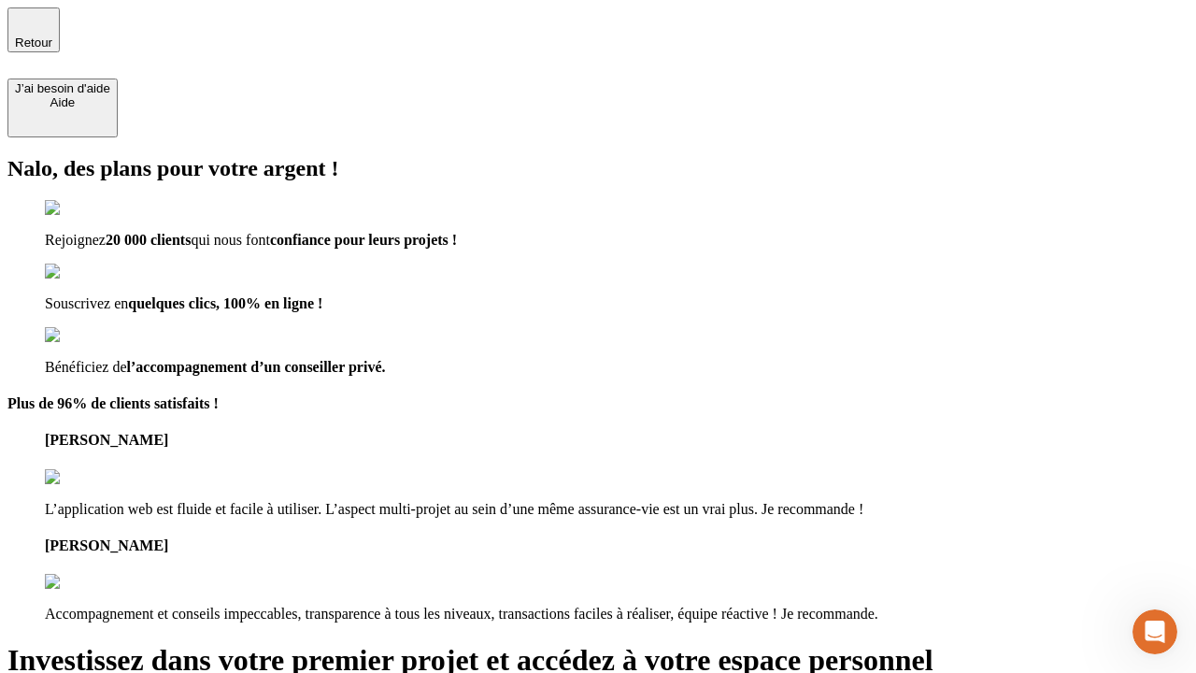 This screenshot has width=1196, height=673. Describe the element at coordinates (617, 614) in the screenshot. I see `p: Accompagnement et conseils impeccables, transparence à tous les niveaux, transactions faciles à r...` at that location.